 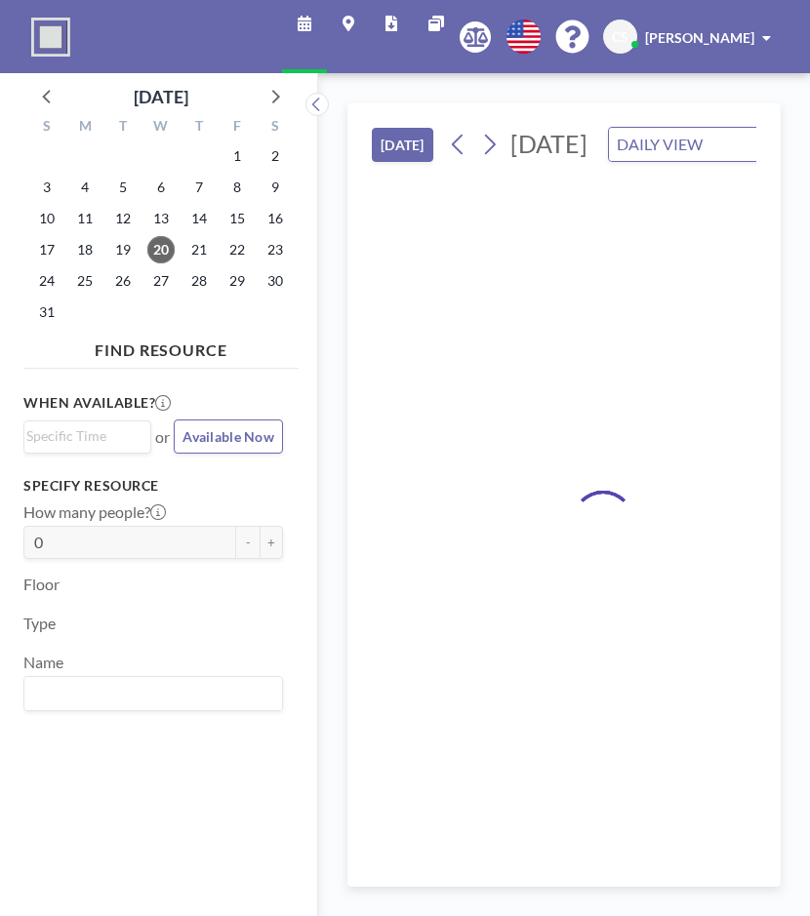 What do you see at coordinates (275, 250) in the screenshot?
I see `span: Saturday, August 23, 2025` at bounding box center [275, 250].